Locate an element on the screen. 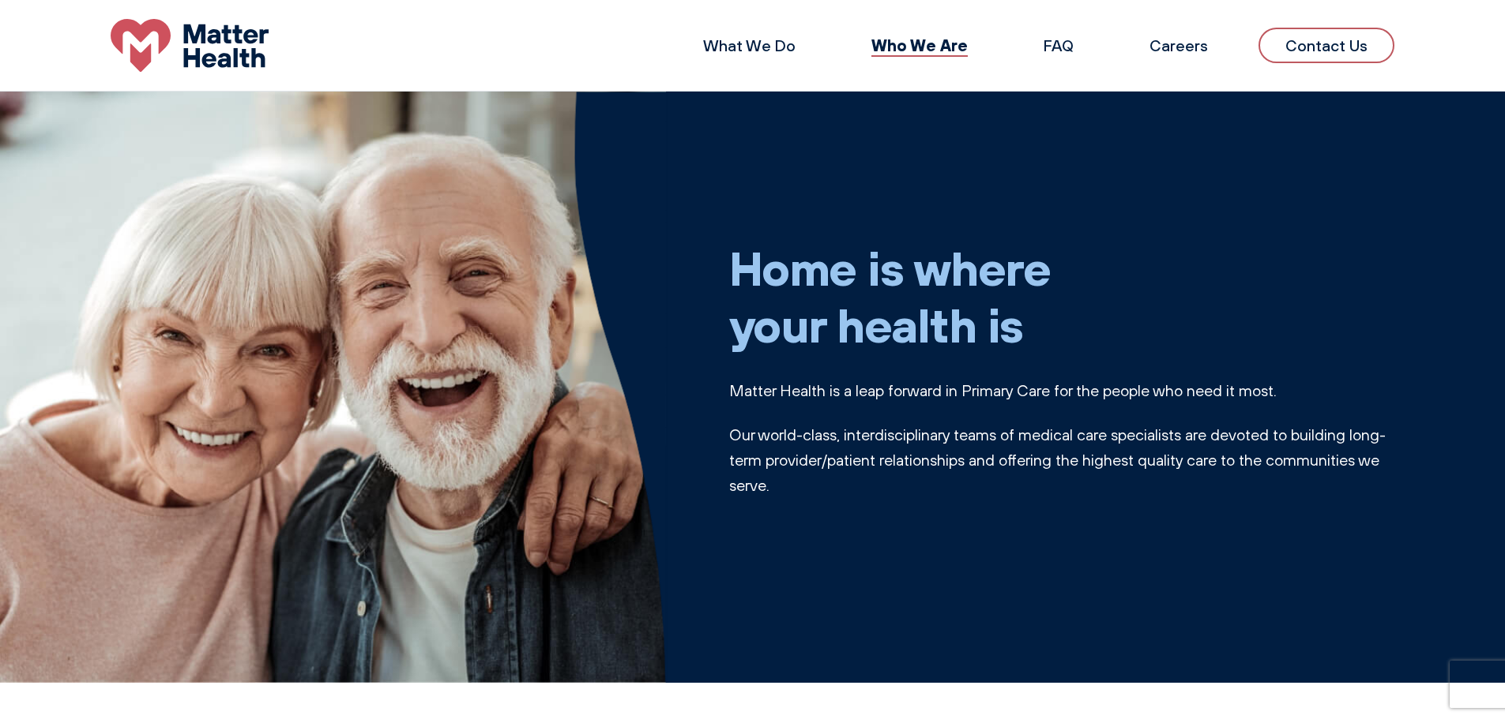 The height and width of the screenshot is (719, 1505). a: Who We Are is located at coordinates (919, 45).